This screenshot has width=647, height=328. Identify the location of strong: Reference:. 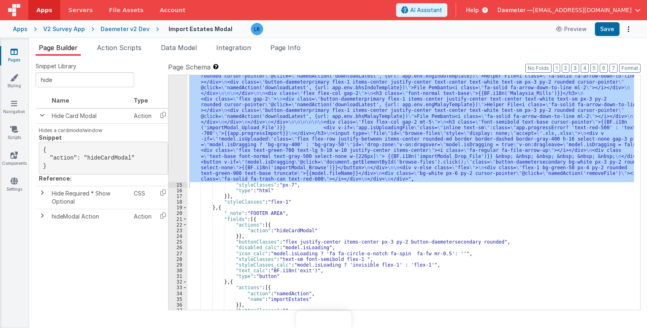
(55, 178).